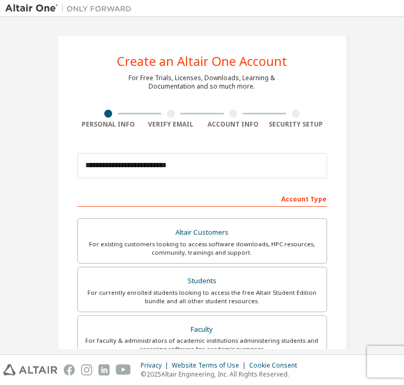  Describe the element at coordinates (202, 345) in the screenshot. I see `div: For faculty & administrators of academic institutions administering students and accessing softwa...` at that location.